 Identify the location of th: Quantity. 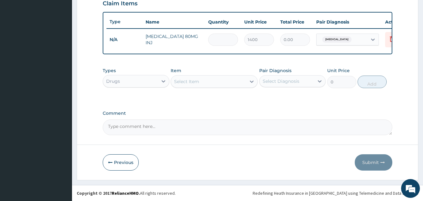
(223, 22).